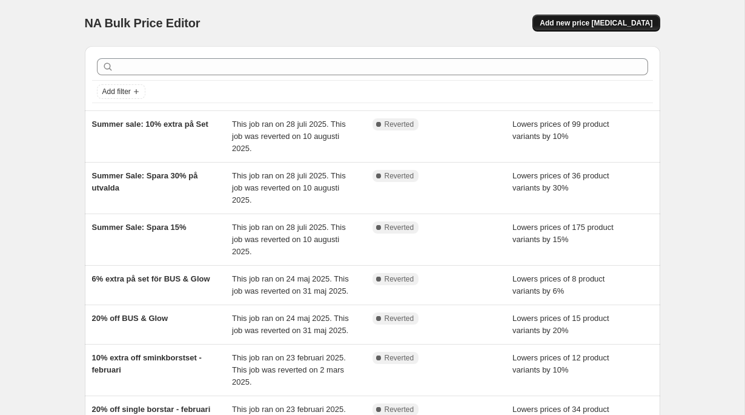 Image resolution: width=745 pixels, height=415 pixels. Describe the element at coordinates (561, 363) in the screenshot. I see `span: Lowers prices of 12 product variants by 10%` at that location.